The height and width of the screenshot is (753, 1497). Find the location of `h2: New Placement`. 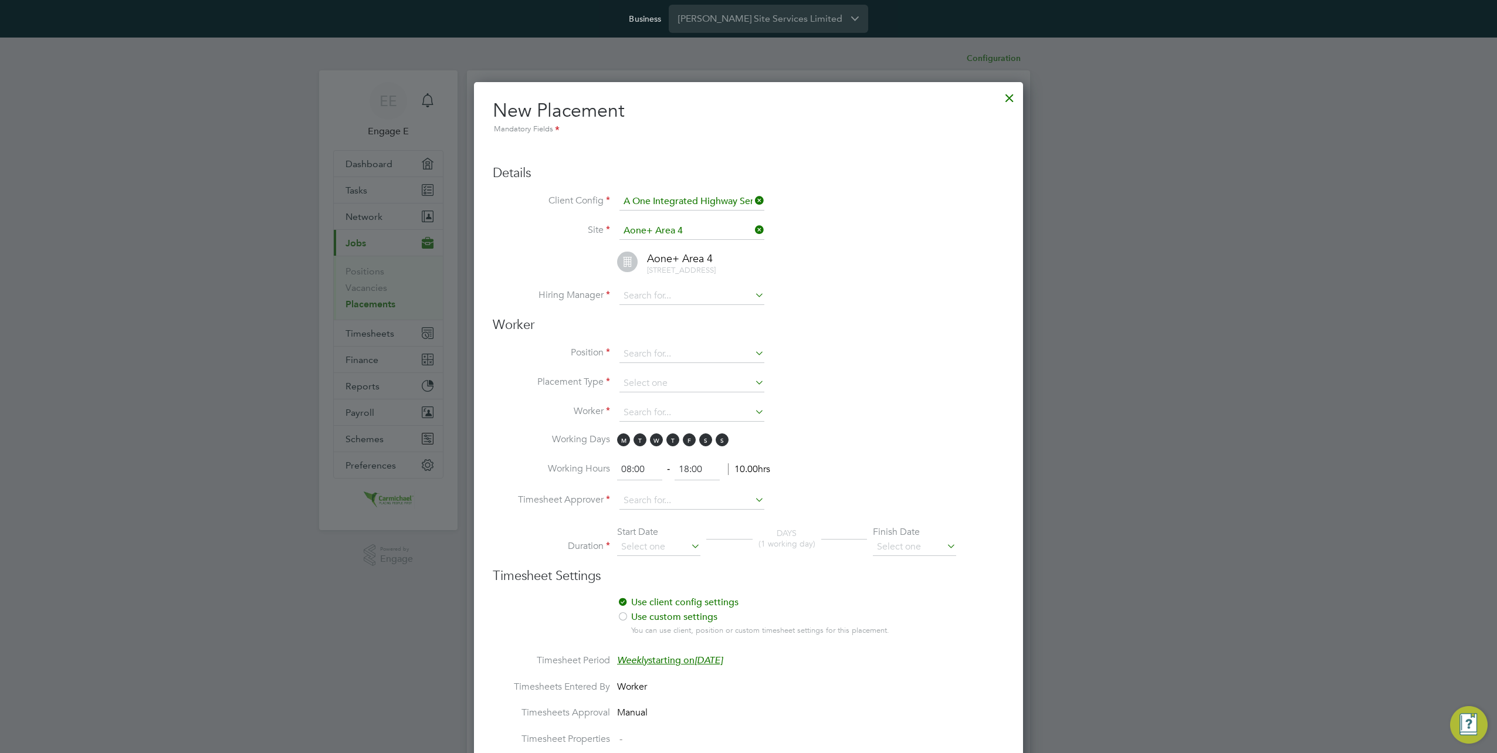

h2: New Placement is located at coordinates (749, 117).